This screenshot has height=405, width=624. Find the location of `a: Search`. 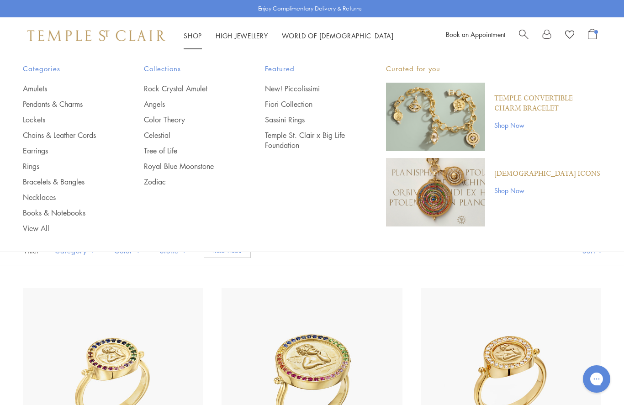

a: Search is located at coordinates (523, 36).